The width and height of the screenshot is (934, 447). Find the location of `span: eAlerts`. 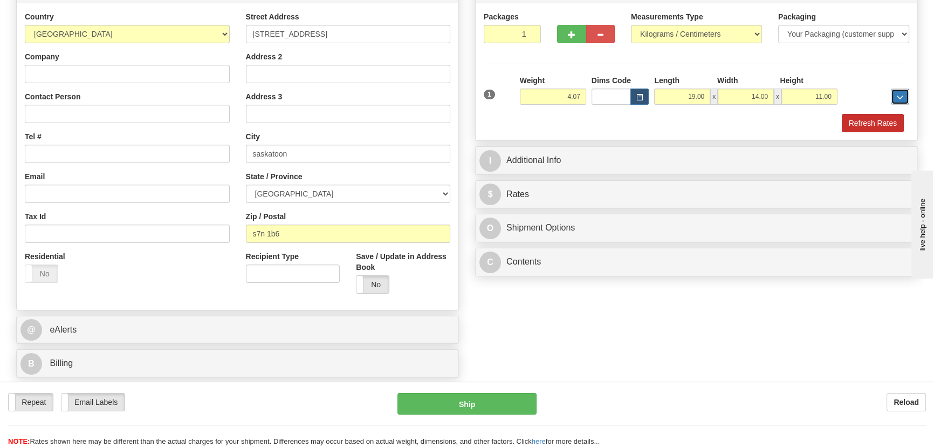

span: eAlerts is located at coordinates (63, 329).